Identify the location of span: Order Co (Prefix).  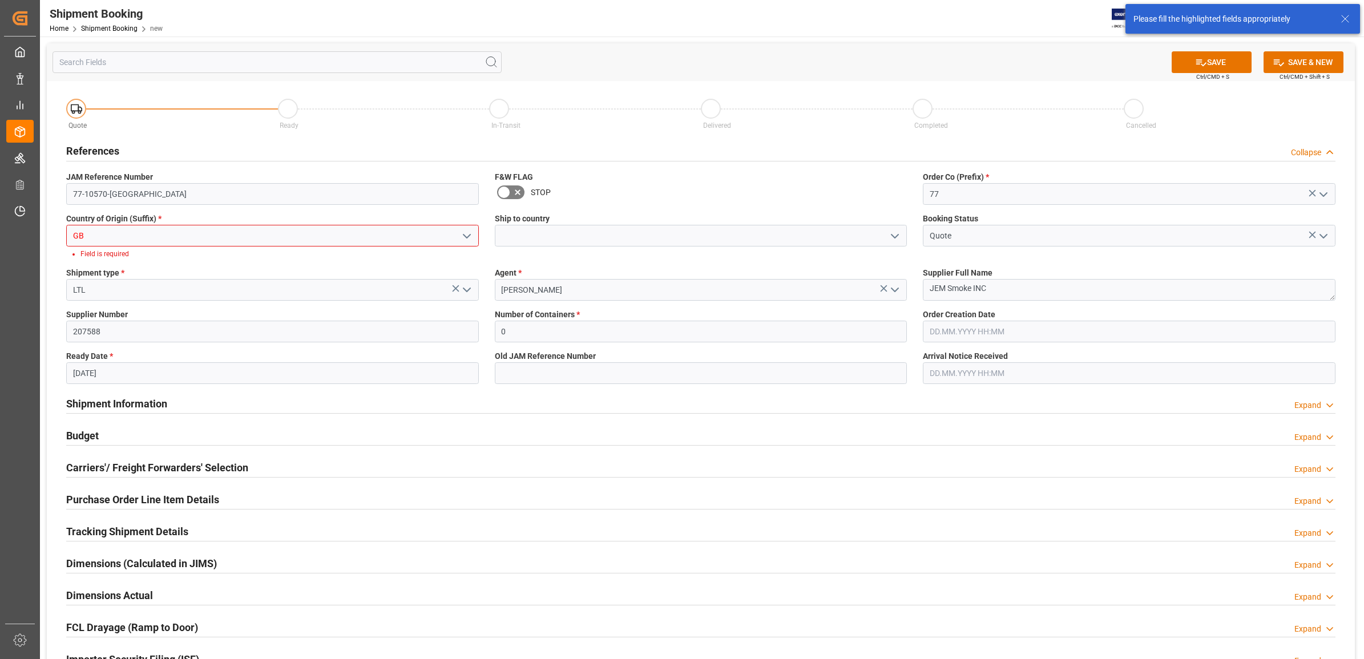
(956, 177).